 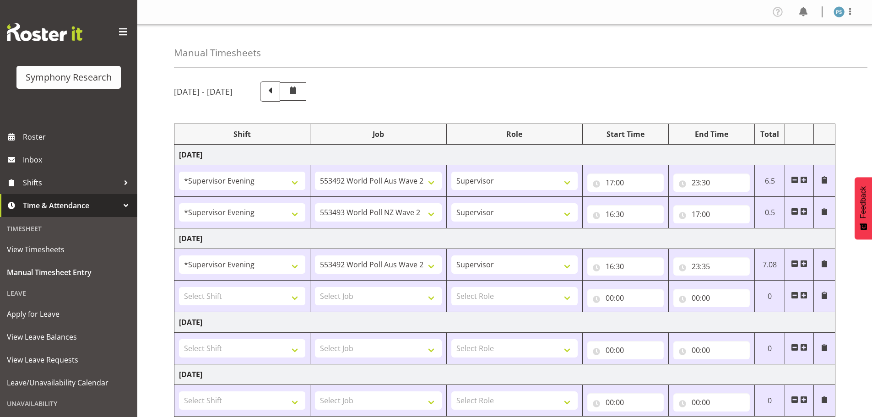 What do you see at coordinates (378, 134) in the screenshot?
I see `div: Job` at bounding box center [378, 134].